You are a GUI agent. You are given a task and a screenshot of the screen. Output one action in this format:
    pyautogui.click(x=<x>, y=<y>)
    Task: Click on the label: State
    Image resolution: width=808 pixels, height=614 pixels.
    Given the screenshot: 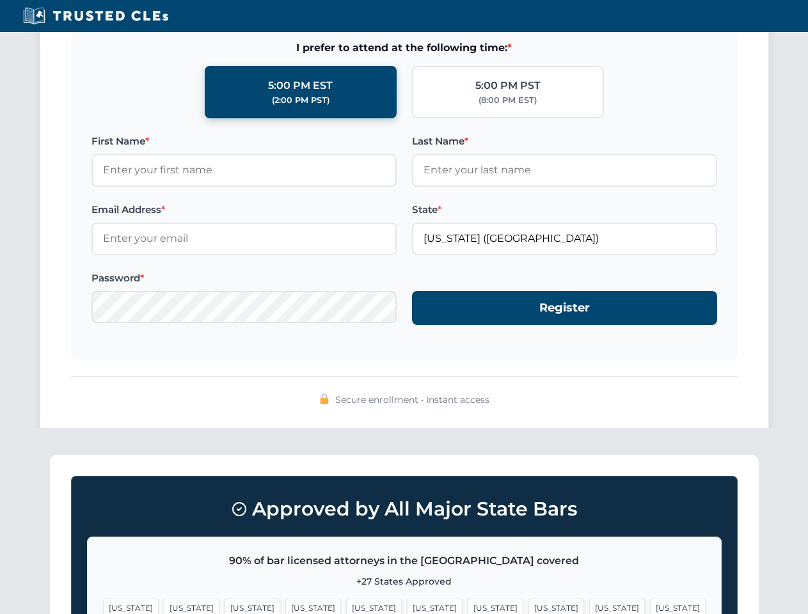 What is the action you would take?
    pyautogui.click(x=565, y=210)
    